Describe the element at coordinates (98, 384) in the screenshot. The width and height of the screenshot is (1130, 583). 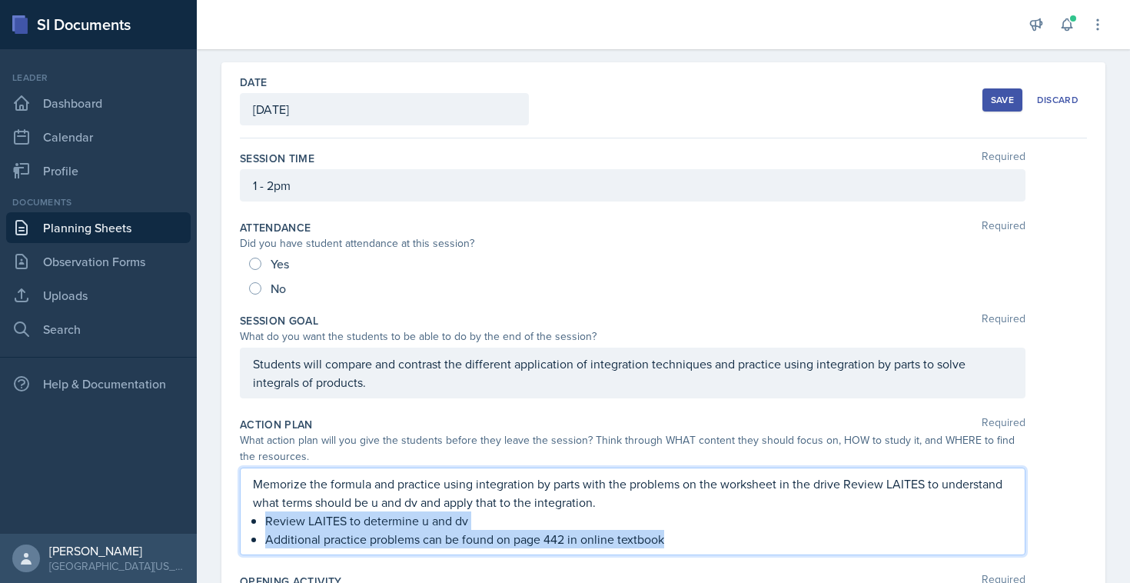
I see `div: Help & Documentation` at that location.